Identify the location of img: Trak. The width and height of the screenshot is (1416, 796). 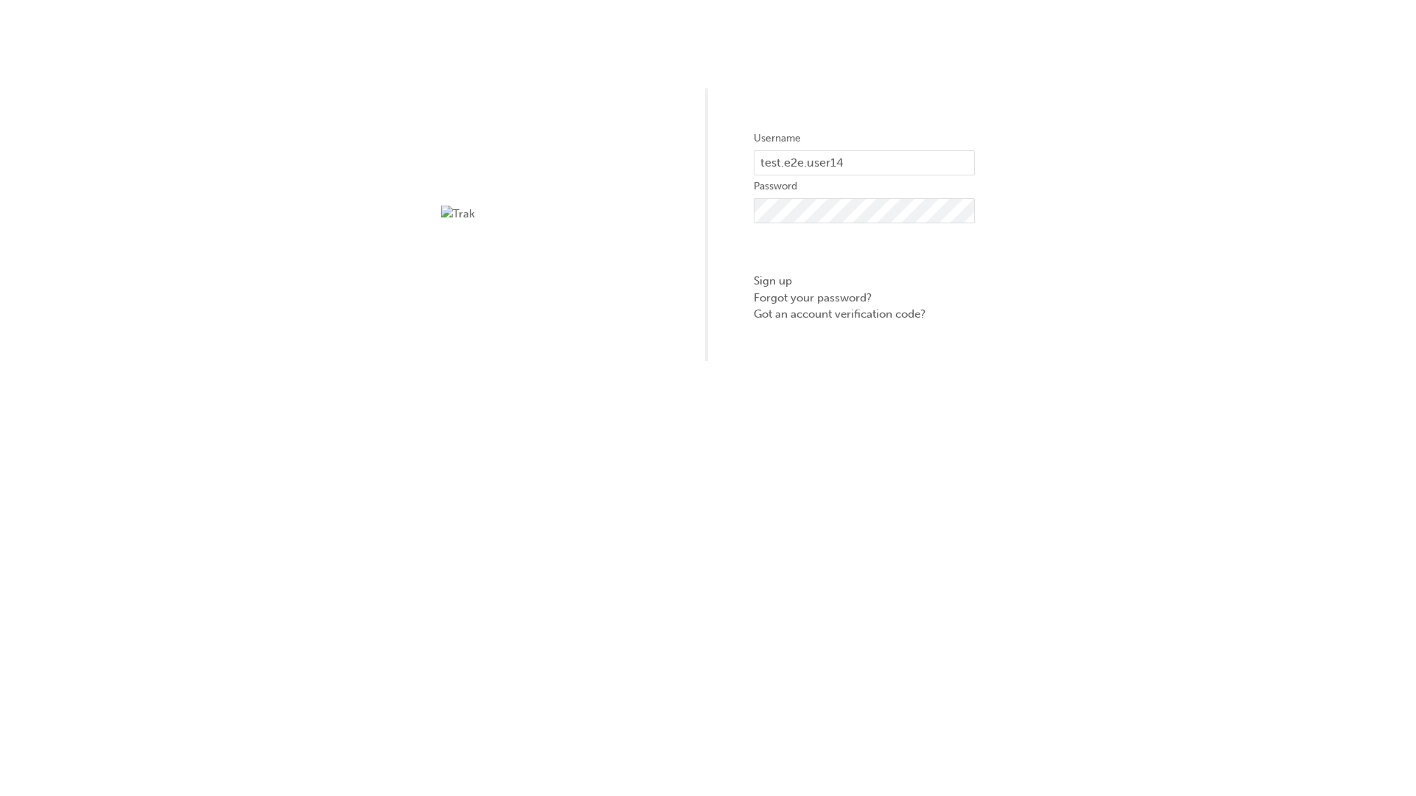
(551, 214).